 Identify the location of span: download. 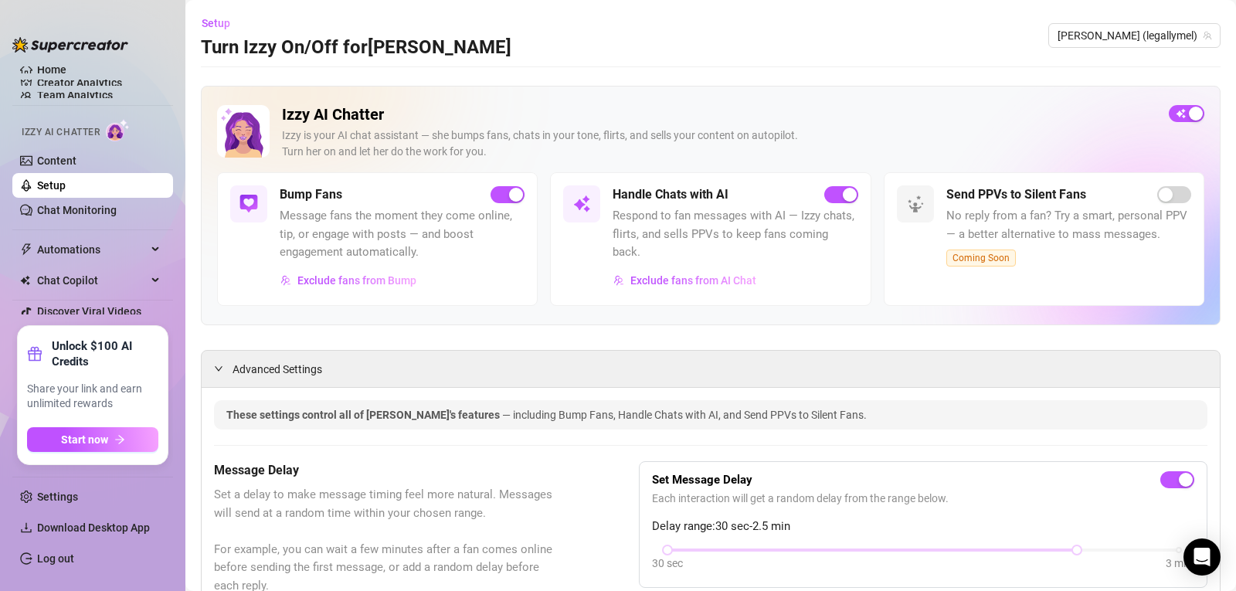
(26, 528).